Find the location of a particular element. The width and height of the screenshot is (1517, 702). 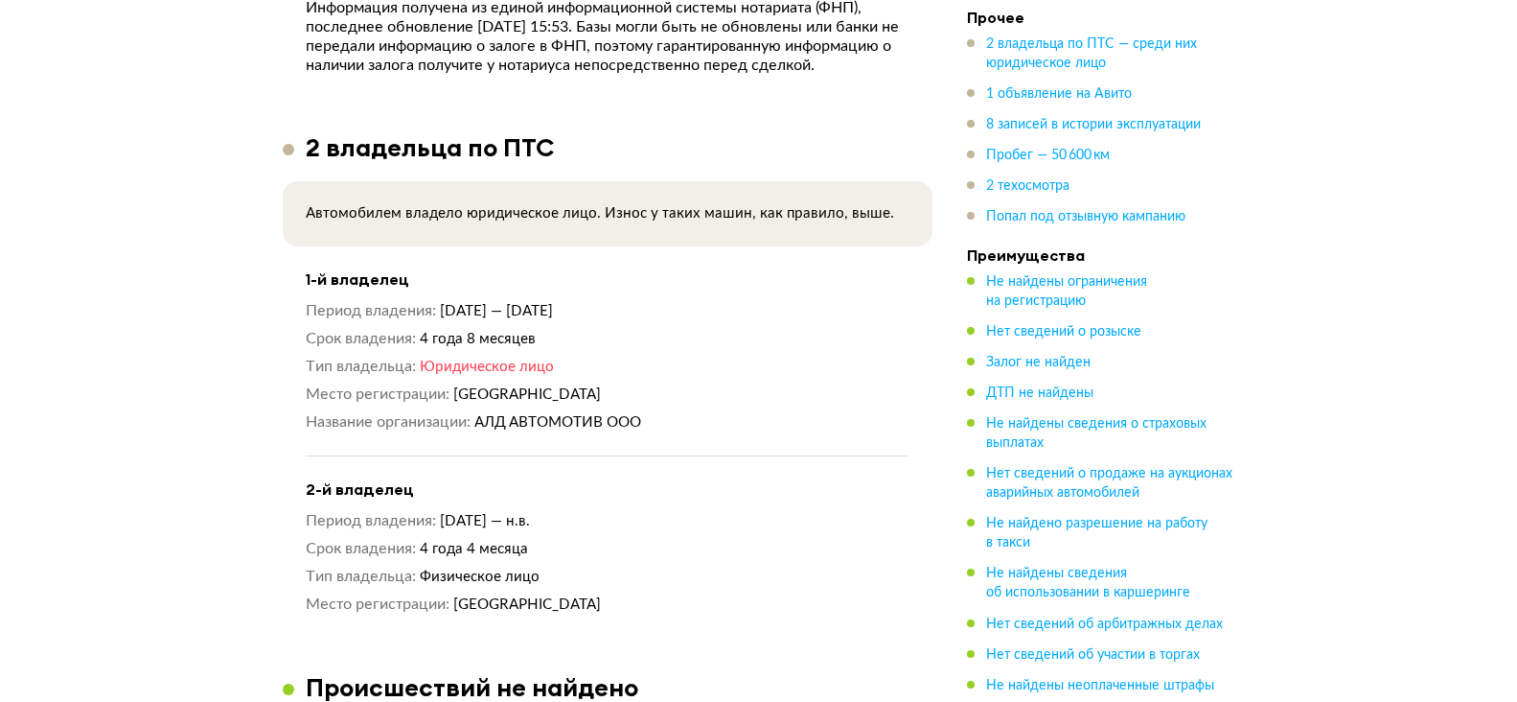

span: ДТП не найдены is located at coordinates (1040, 393).